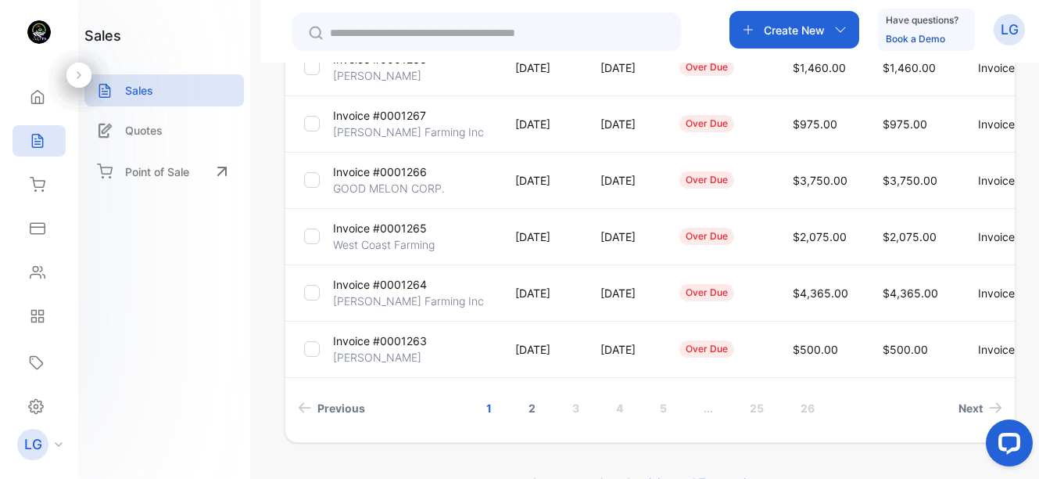 The height and width of the screenshot is (479, 1039). Describe the element at coordinates (164, 171) in the screenshot. I see `a: Point of Sale` at that location.